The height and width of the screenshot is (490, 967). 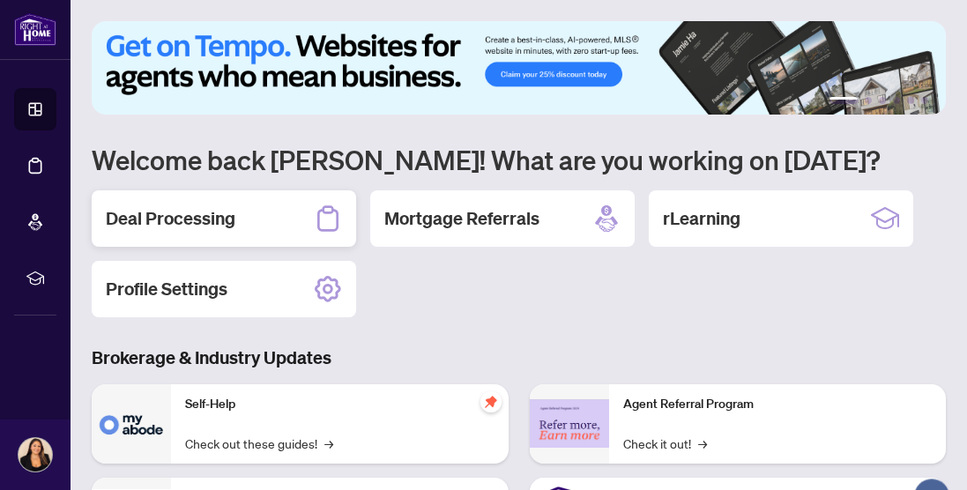 I want to click on button: 4, so click(x=897, y=101).